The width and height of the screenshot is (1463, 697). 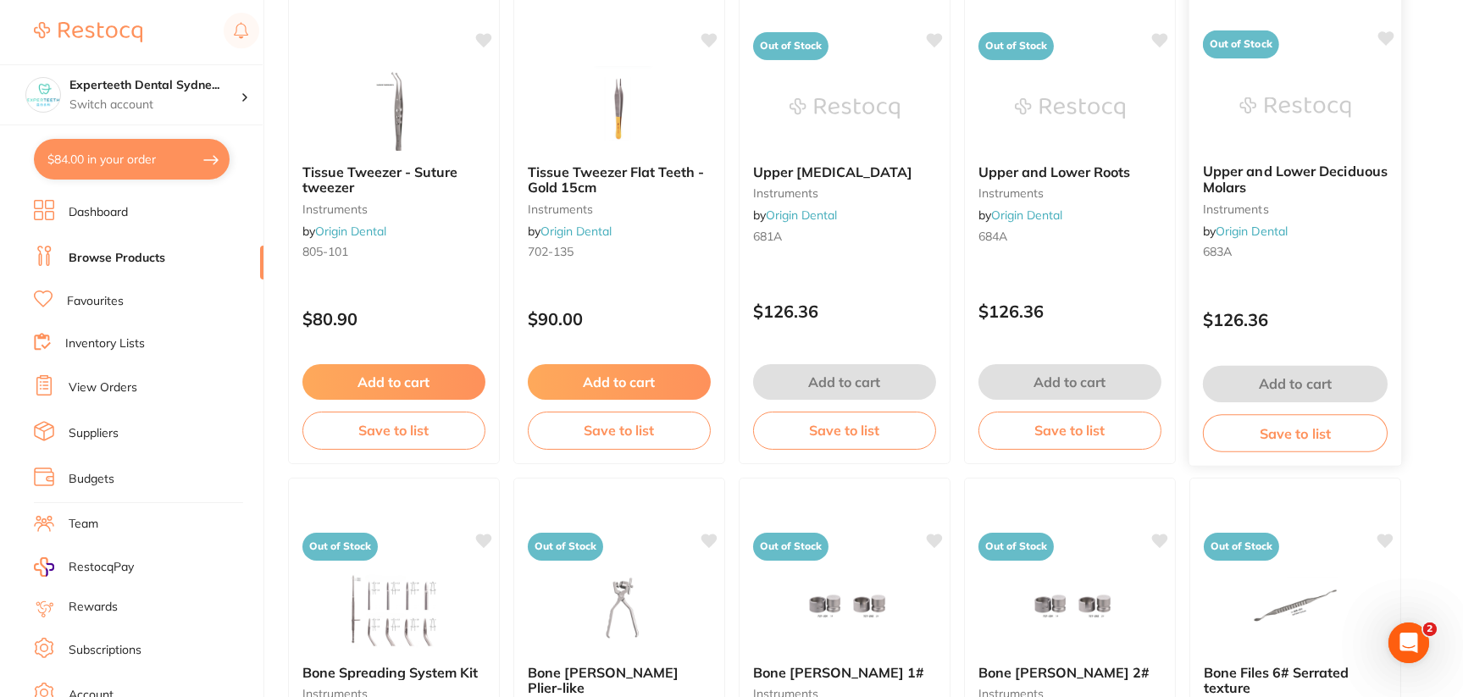 I want to click on a: Rewards, so click(x=93, y=608).